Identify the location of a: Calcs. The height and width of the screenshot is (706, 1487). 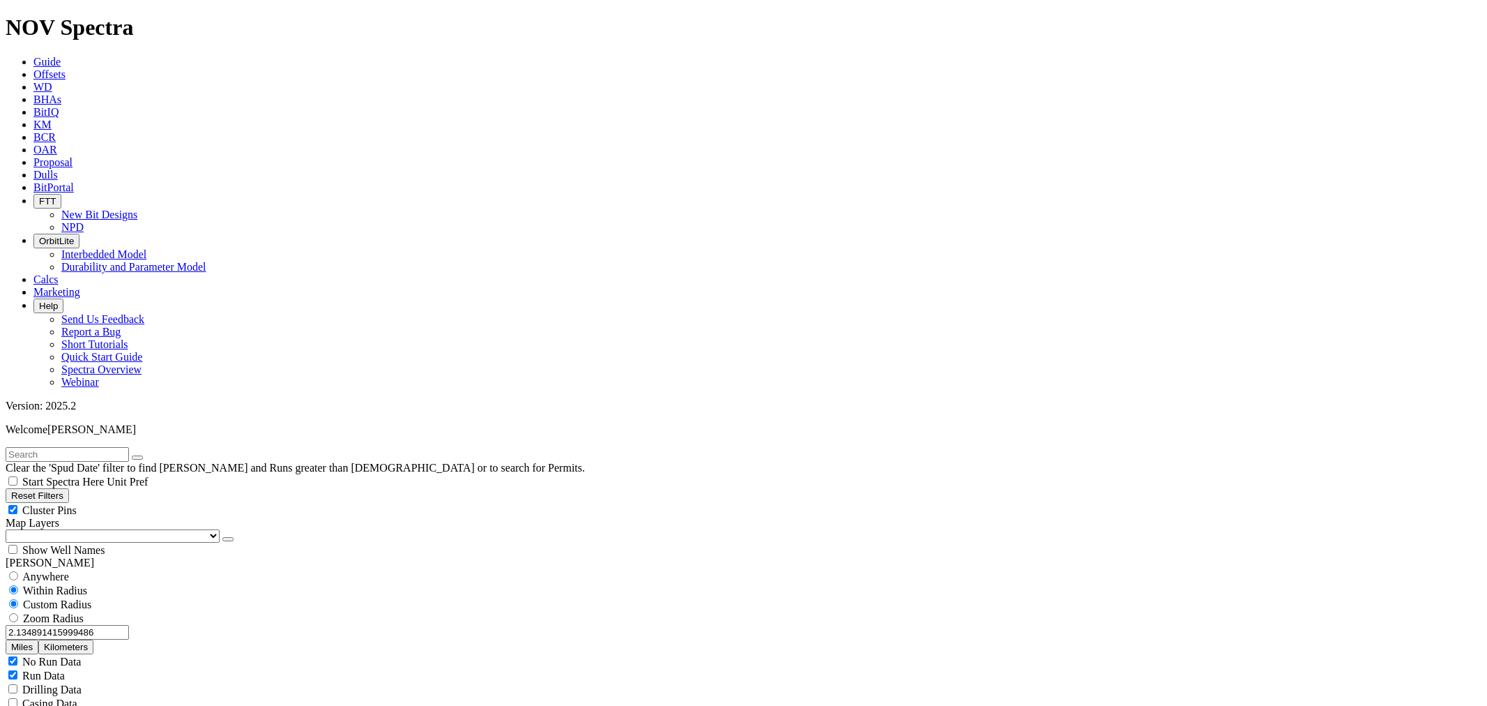
(46, 279).